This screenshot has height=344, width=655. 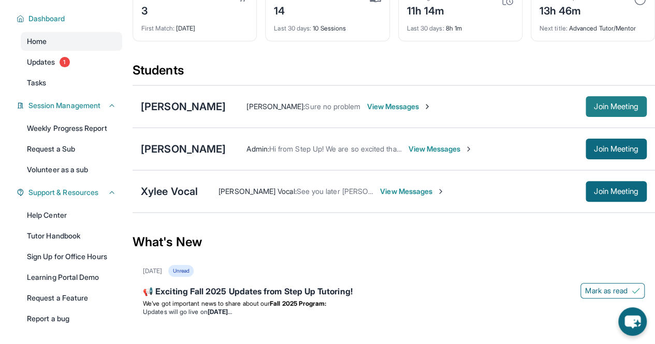 What do you see at coordinates (327, 25) in the screenshot?
I see `div: 10 Sessions` at bounding box center [327, 25].